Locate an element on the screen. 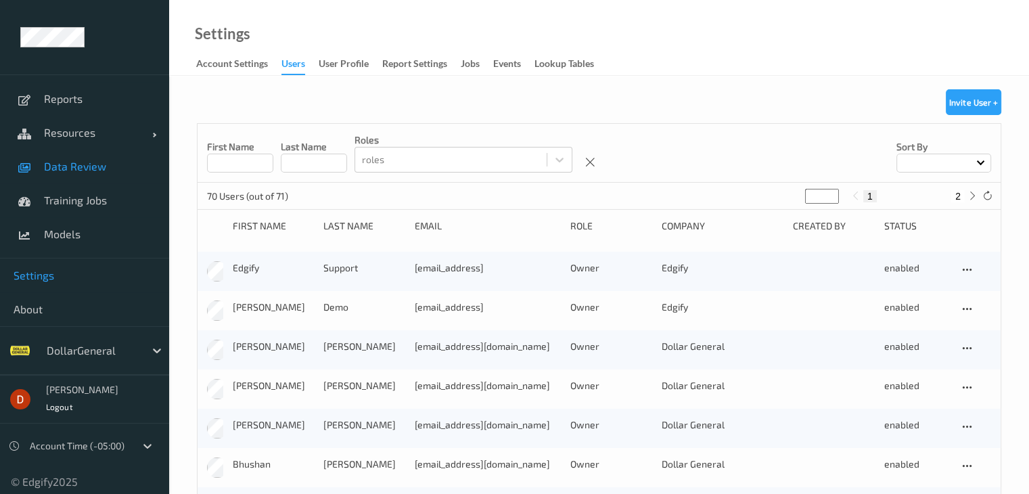 The width and height of the screenshot is (1029, 494). button: 1 is located at coordinates (870, 196).